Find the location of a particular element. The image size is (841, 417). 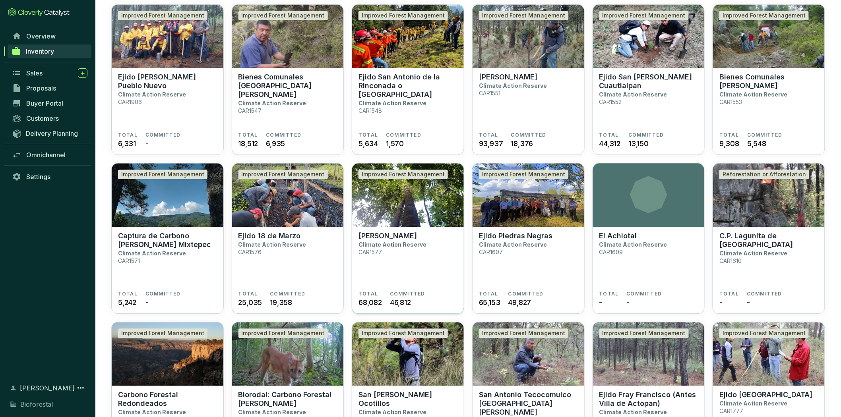

span: 18,376 is located at coordinates (522, 144).